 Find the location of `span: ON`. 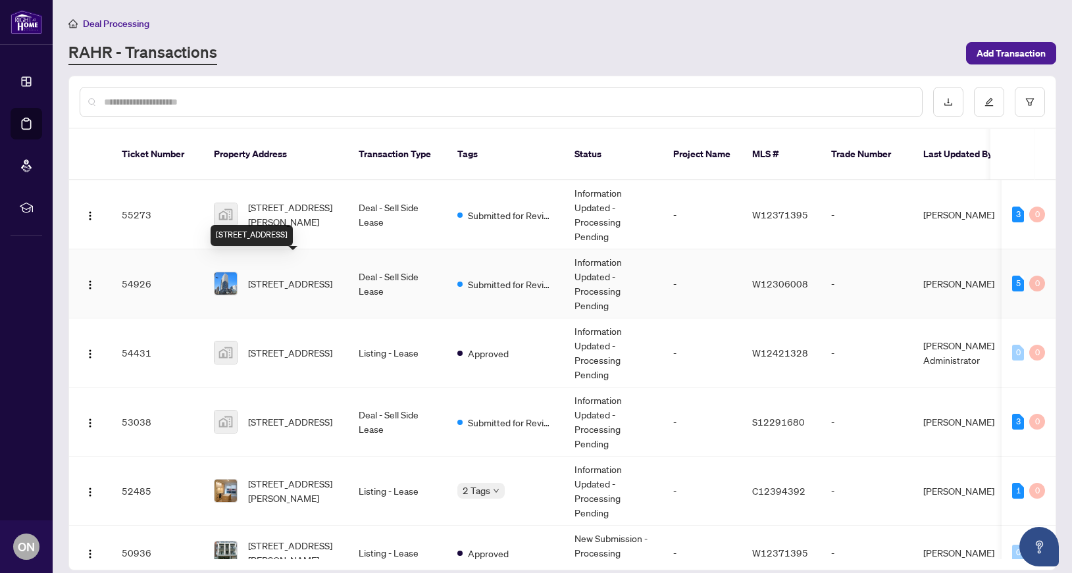

span: ON is located at coordinates (26, 547).